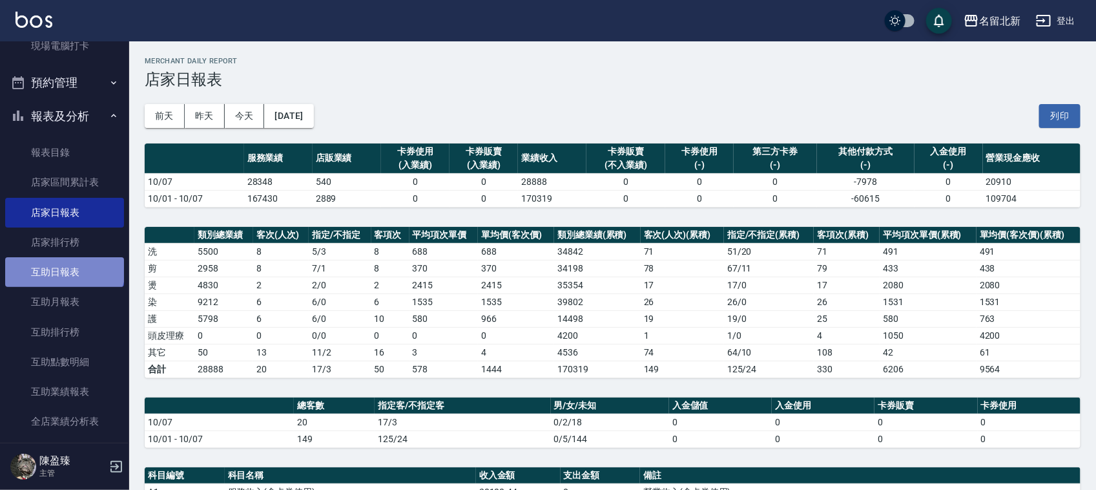 The image size is (1096, 490). What do you see at coordinates (169, 285) in the screenshot?
I see `td: 燙` at bounding box center [169, 285].